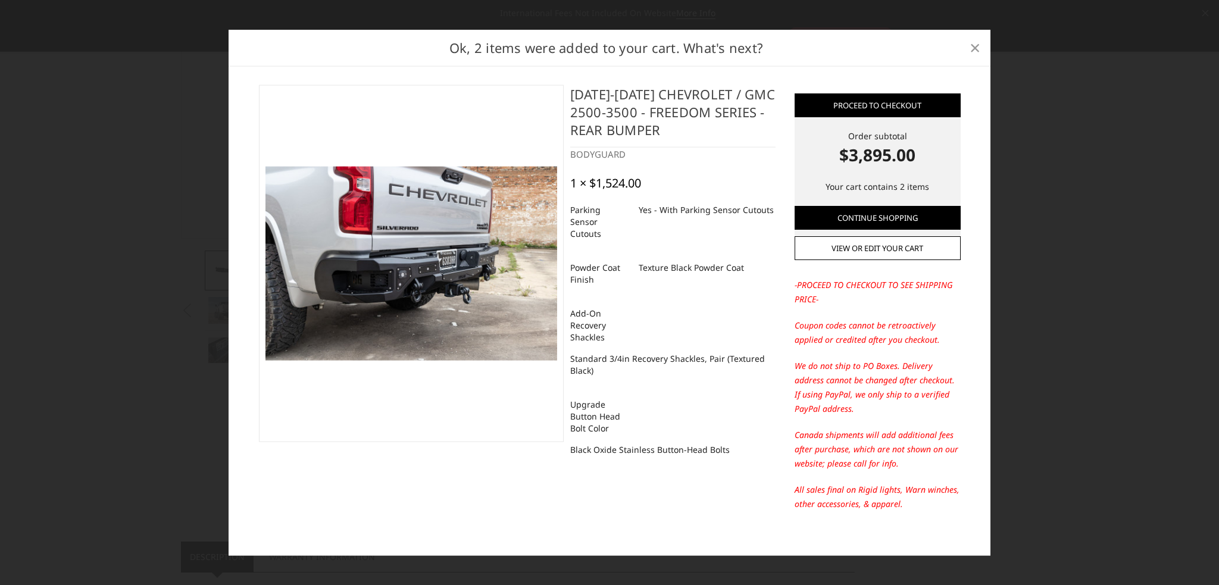 The width and height of the screenshot is (1219, 585). What do you see at coordinates (706, 209) in the screenshot?
I see `dd: Yes - With Parking Sensor Cutouts` at bounding box center [706, 209].